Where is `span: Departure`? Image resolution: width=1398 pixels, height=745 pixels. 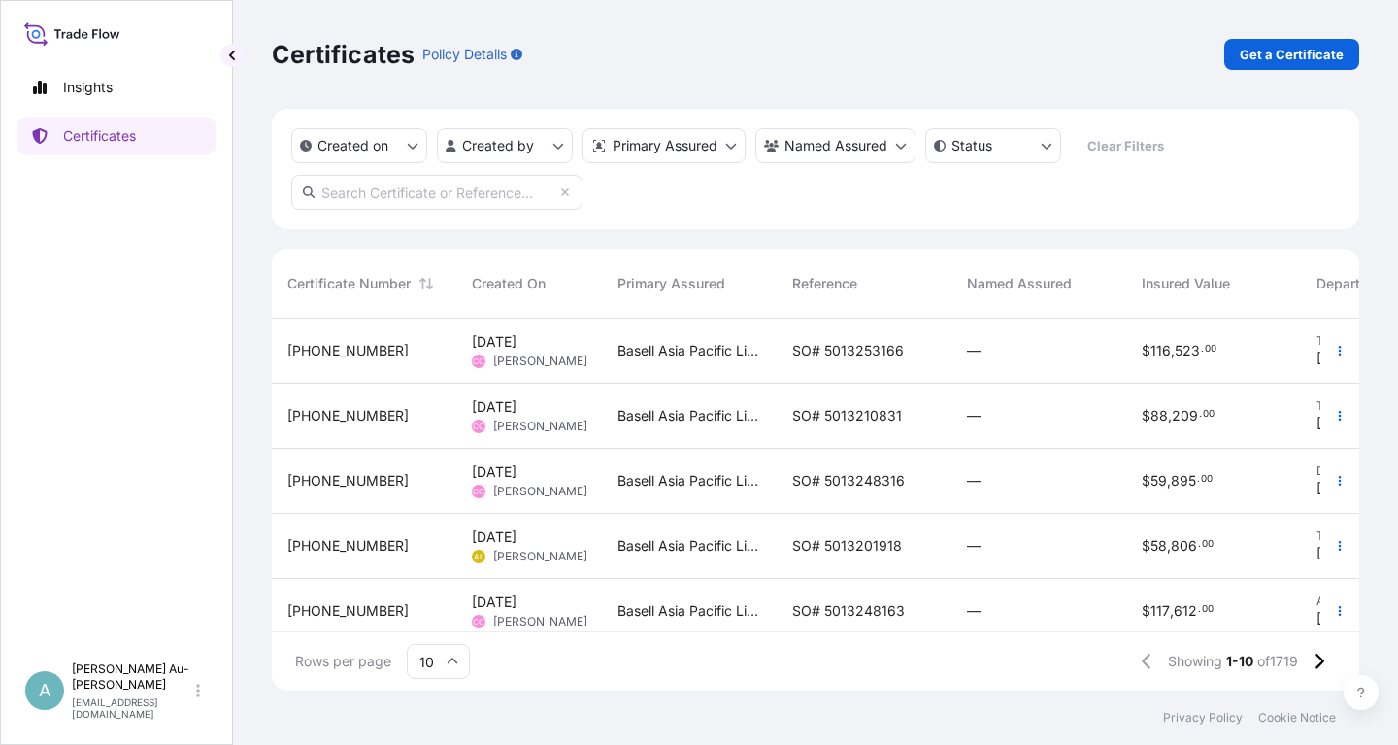 span: Departure is located at coordinates (1349, 284).